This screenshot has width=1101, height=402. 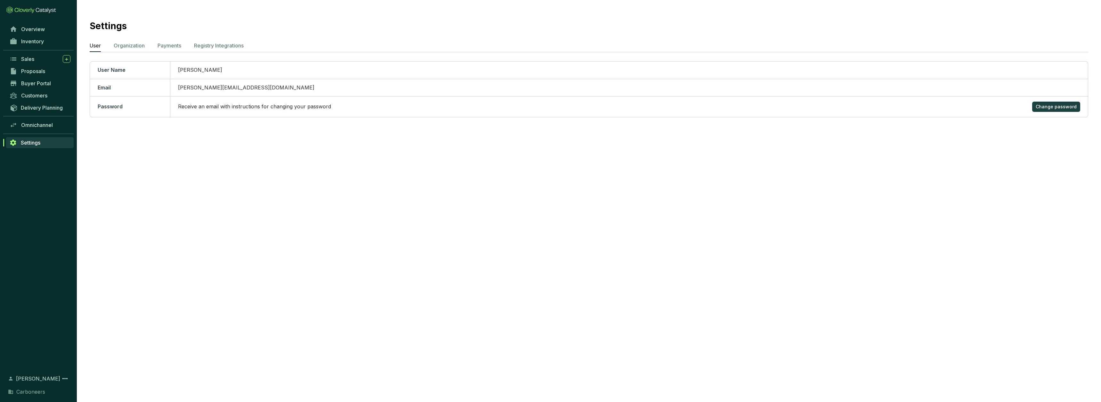 I want to click on span: Delivery Planning, so click(x=42, y=108).